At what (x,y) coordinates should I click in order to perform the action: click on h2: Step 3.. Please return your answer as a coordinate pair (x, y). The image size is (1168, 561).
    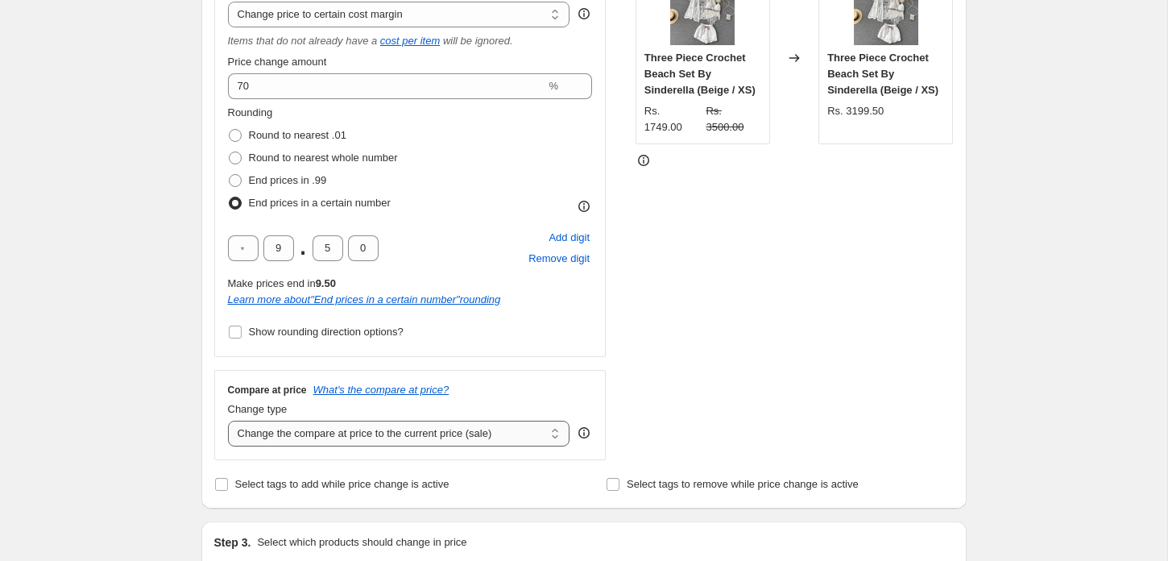
    Looking at the image, I should click on (233, 542).